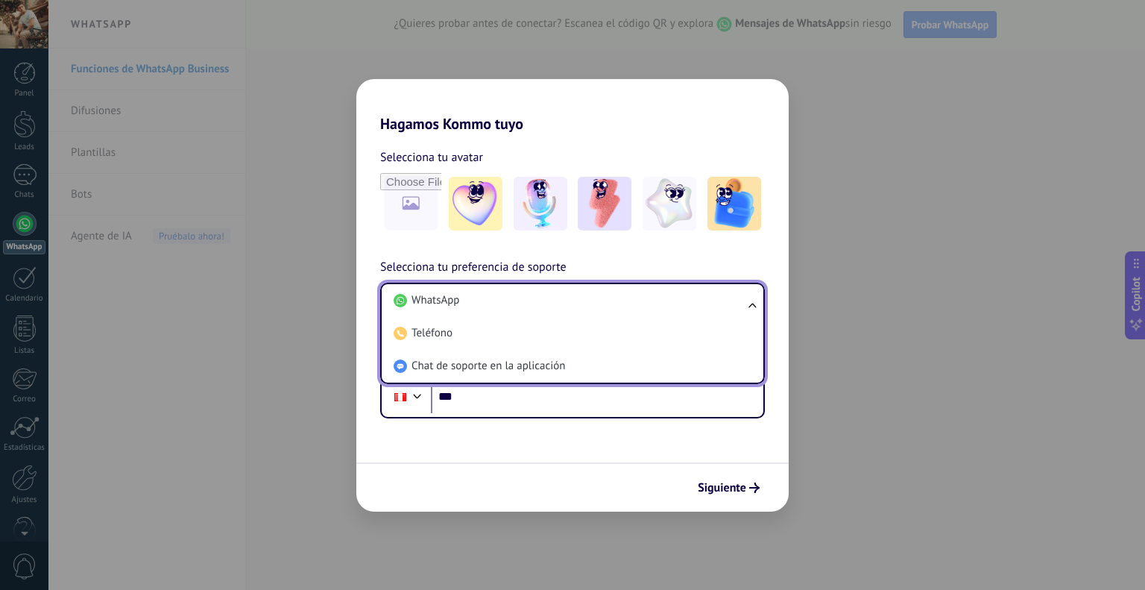 The image size is (1145, 590). Describe the element at coordinates (540, 203) in the screenshot. I see `img: -2.jpeg` at that location.